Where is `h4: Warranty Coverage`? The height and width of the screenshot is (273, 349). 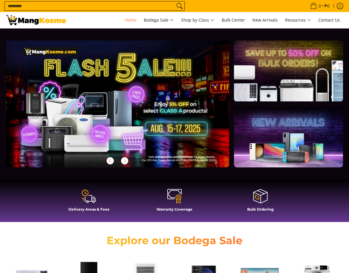
h4: Warranty Coverage is located at coordinates (174, 209).